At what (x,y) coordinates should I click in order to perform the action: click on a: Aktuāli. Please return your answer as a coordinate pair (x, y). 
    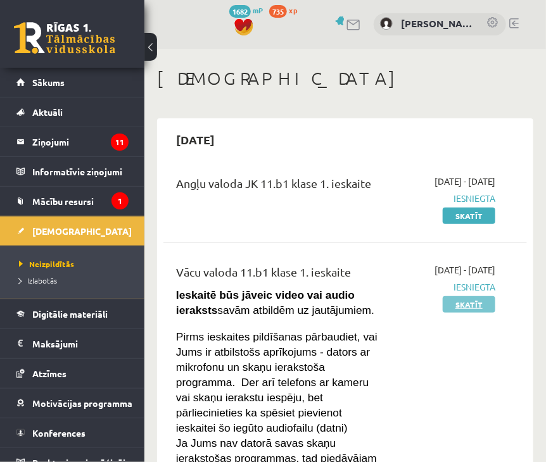
    Looking at the image, I should click on (72, 112).